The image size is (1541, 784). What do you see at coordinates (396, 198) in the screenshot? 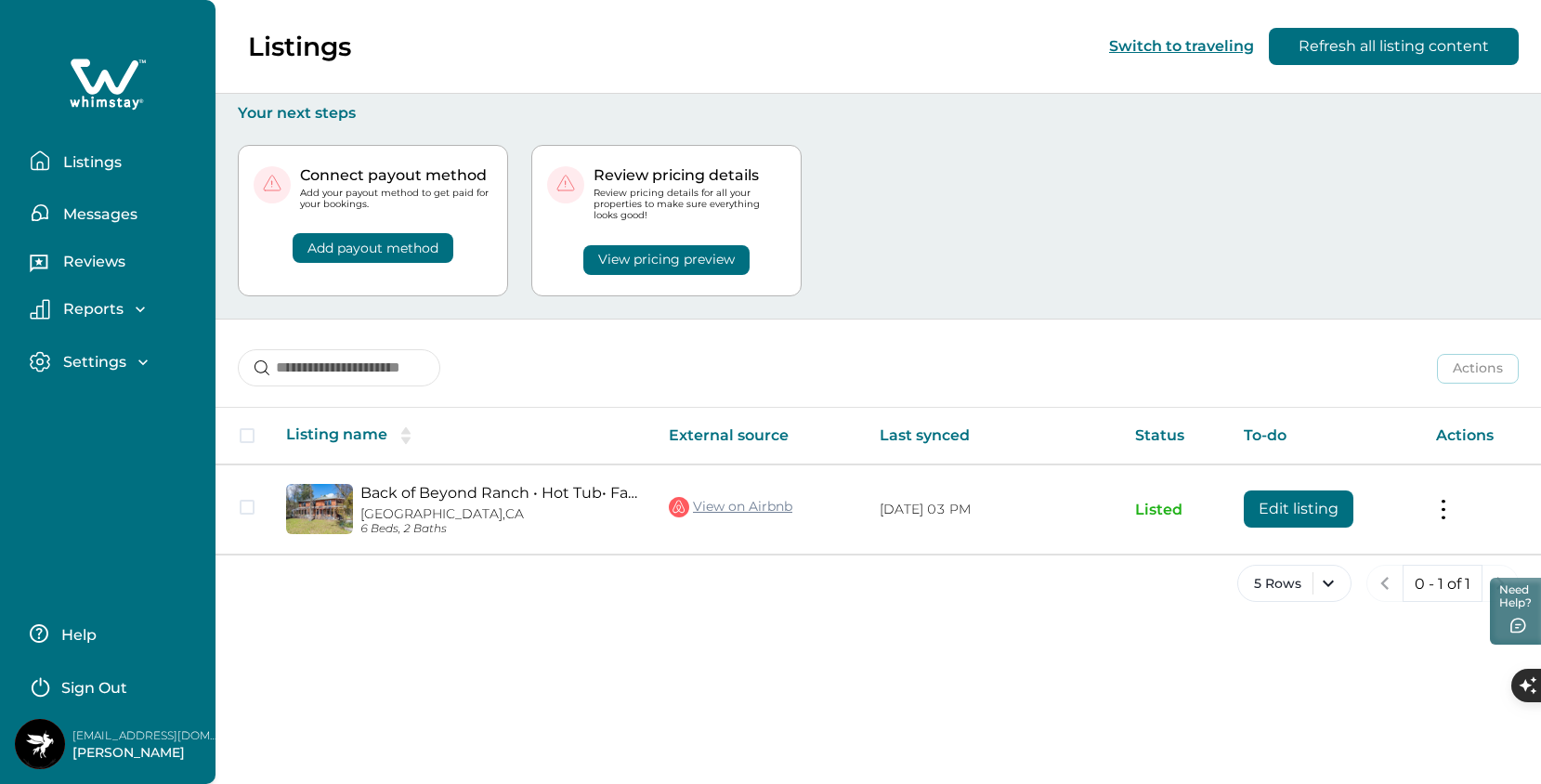
I see `p: Add your payout method to get paid for your bookings.` at bounding box center [396, 198].